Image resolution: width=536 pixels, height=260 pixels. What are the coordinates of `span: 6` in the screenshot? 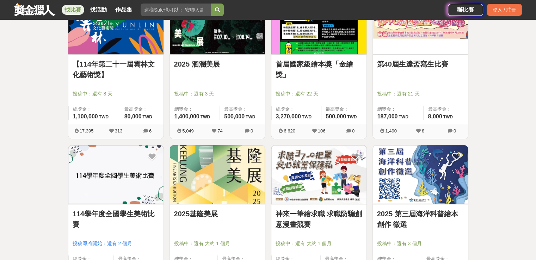 It's located at (150, 131).